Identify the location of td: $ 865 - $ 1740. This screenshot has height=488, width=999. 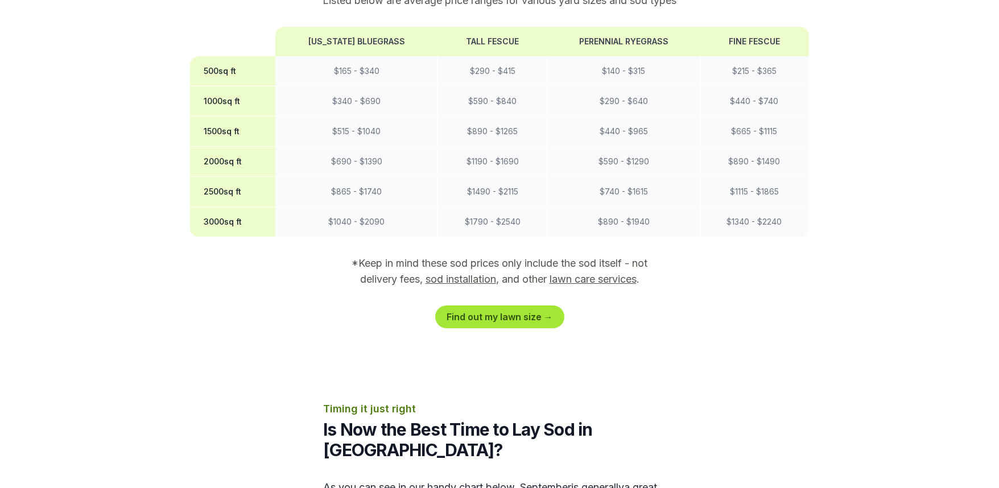
(356, 192).